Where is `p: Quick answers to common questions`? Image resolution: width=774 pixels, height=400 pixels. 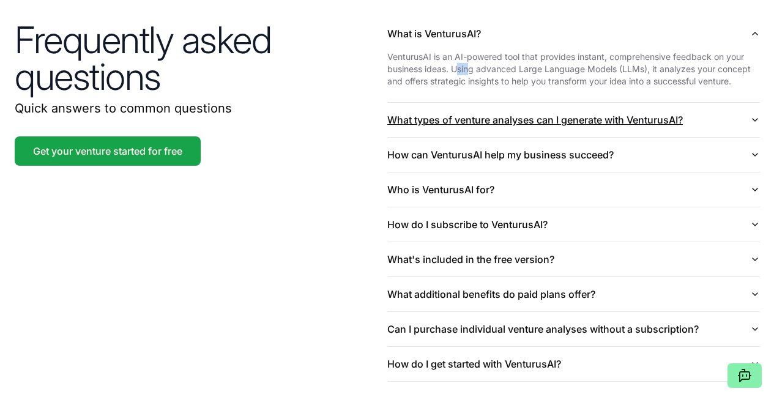
p: Quick answers to common questions is located at coordinates (201, 108).